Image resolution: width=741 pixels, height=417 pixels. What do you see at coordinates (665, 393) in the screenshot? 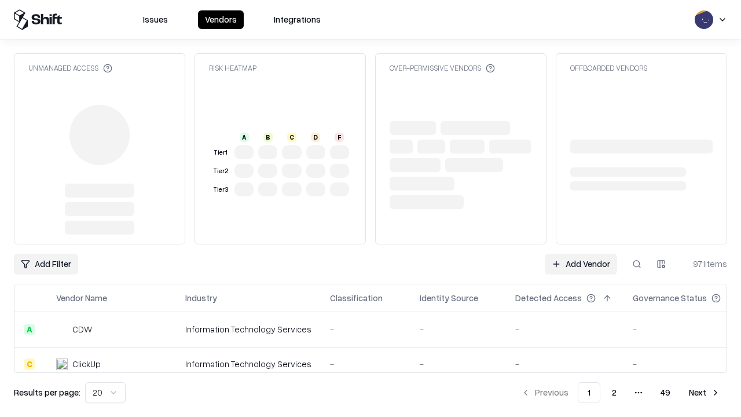
I see `button: 49` at bounding box center [665, 393].